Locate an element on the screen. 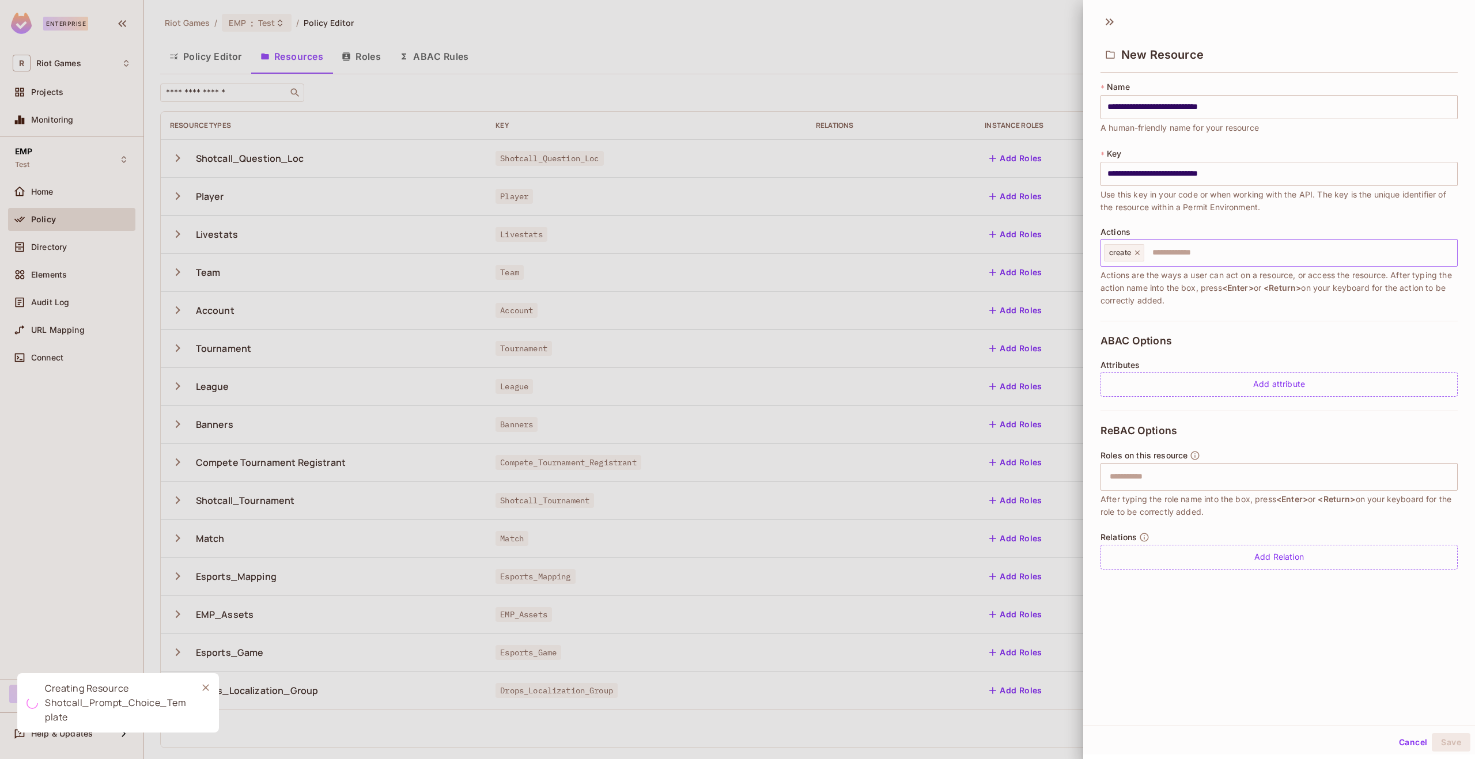 Image resolution: width=1475 pixels, height=759 pixels. button: Save is located at coordinates (1451, 743).